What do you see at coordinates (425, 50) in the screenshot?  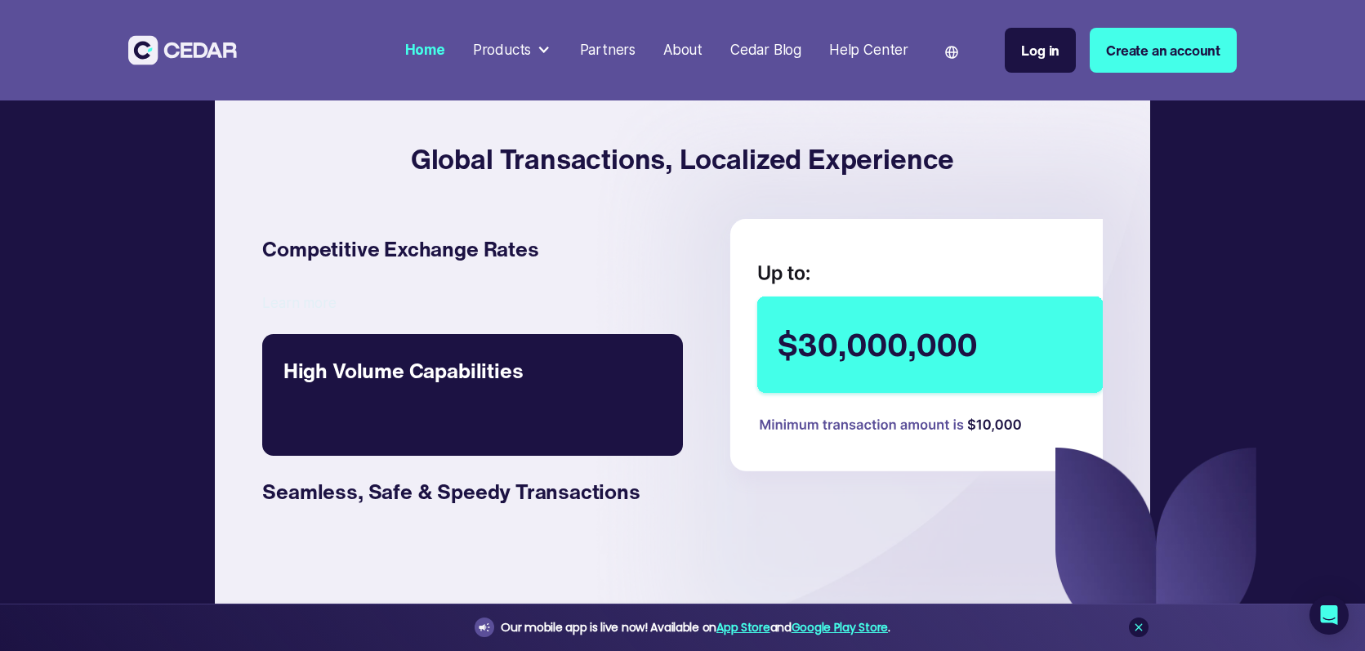 I see `div: Home` at bounding box center [425, 50].